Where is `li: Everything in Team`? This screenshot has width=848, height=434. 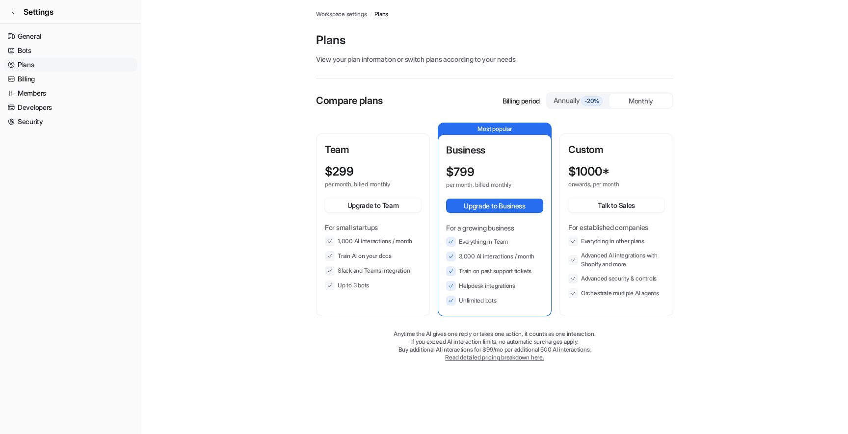
li: Everything in Team is located at coordinates (495, 242).